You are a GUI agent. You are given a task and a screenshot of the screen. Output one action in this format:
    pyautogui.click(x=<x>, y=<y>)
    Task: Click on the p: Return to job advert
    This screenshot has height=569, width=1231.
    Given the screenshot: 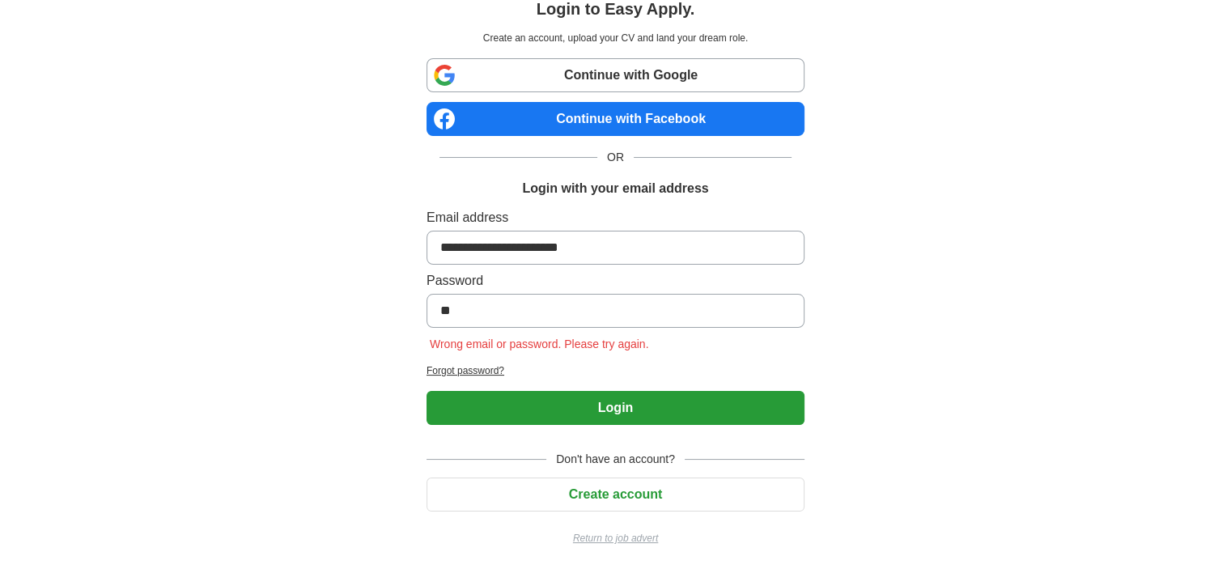 What is the action you would take?
    pyautogui.click(x=615, y=538)
    